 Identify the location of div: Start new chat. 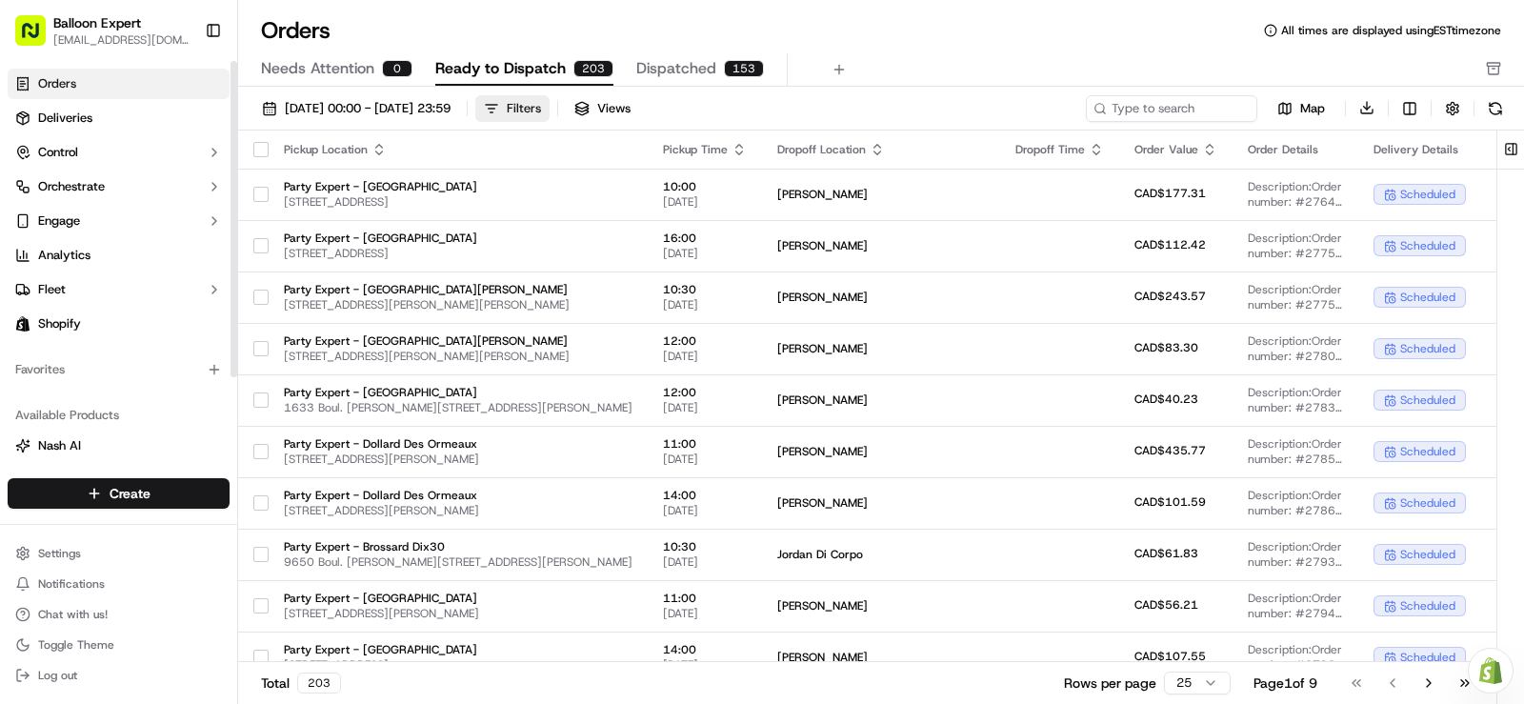
(199, 191).